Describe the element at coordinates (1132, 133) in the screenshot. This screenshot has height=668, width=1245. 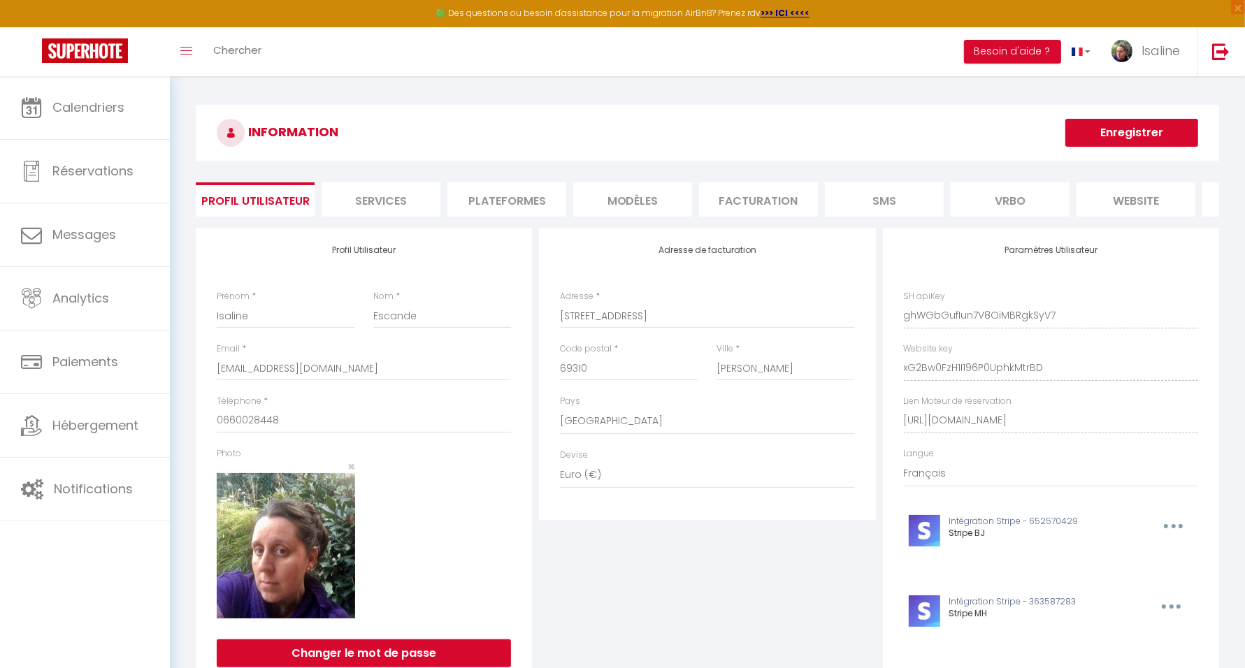
I see `button: Enregistrer` at that location.